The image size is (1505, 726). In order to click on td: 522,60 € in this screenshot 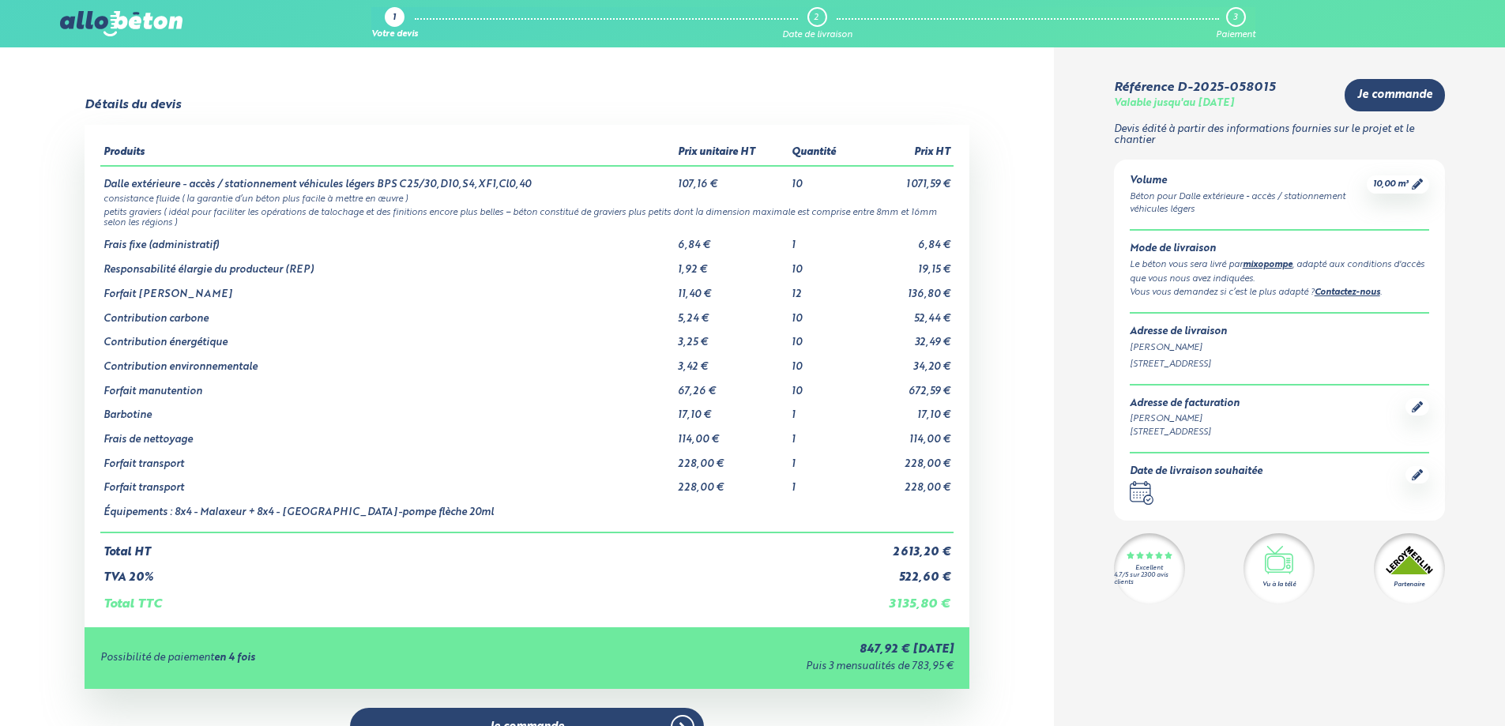, I will do `click(906, 571)`.